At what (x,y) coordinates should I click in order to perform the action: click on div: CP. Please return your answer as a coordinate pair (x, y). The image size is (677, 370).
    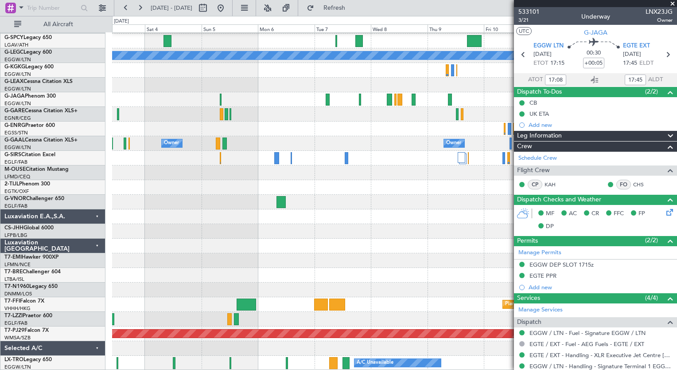
    Looking at the image, I should click on (535, 184).